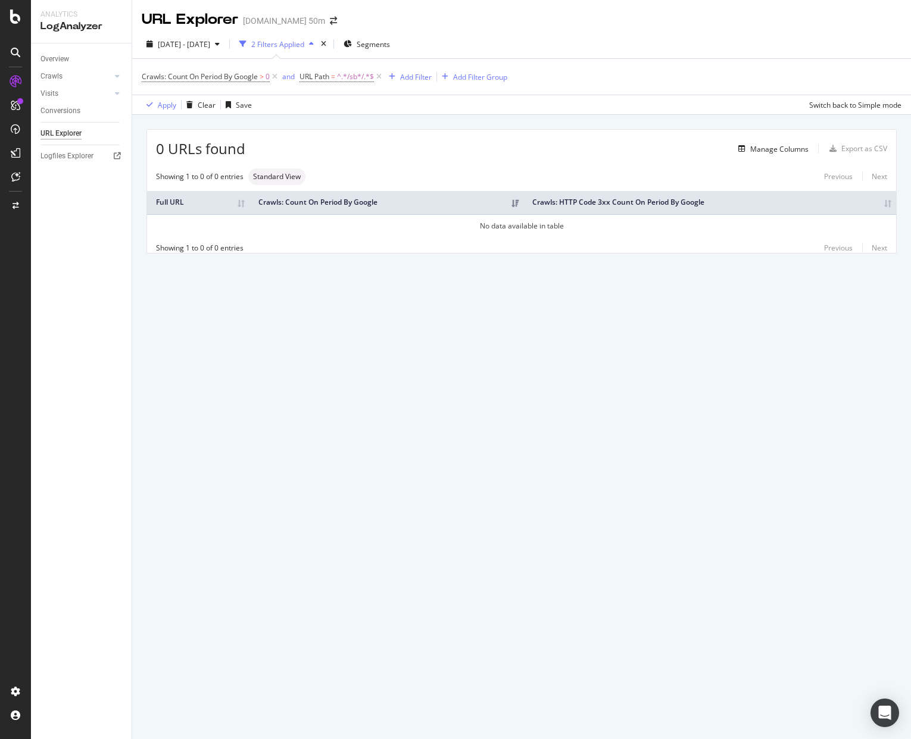  What do you see at coordinates (201, 149) in the screenshot?
I see `span: 0 URLs found` at bounding box center [201, 149].